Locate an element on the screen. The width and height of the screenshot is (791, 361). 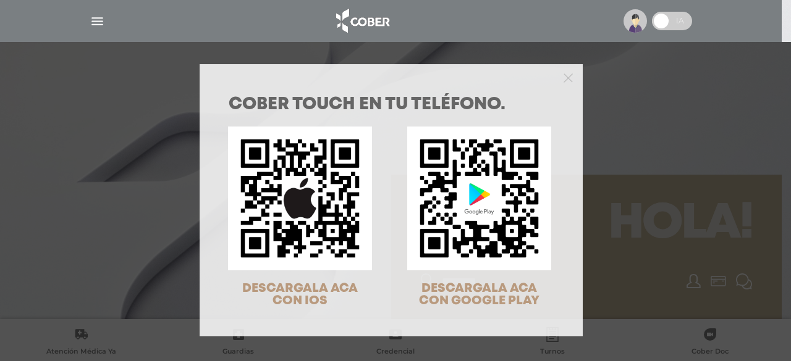
button: Close is located at coordinates (568, 77).